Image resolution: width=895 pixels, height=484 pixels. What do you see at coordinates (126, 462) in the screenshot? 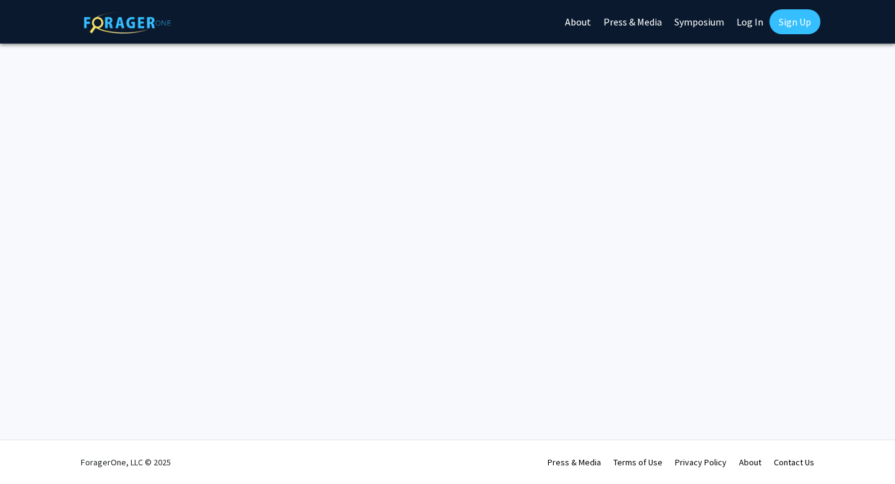
I see `div: ForagerOne, LLC © 2025` at bounding box center [126, 462].